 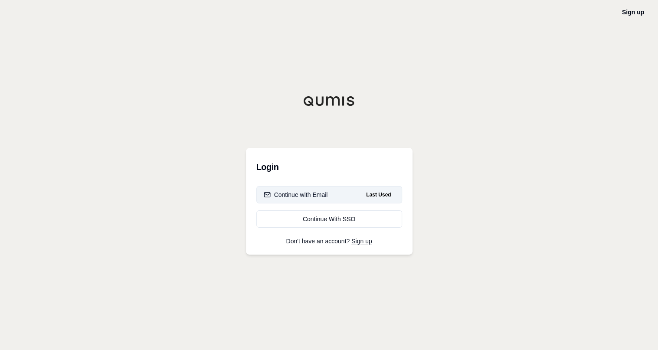 I want to click on h3: Login, so click(x=329, y=167).